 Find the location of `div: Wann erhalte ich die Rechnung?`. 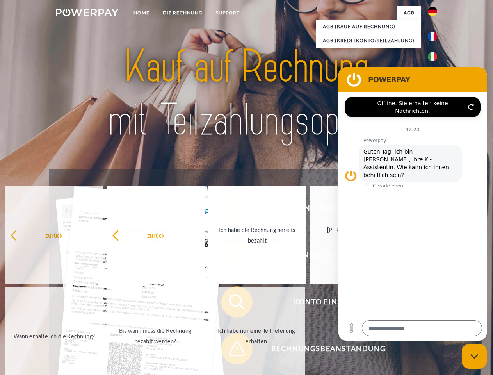

div: Wann erhalte ich die Rechnung? is located at coordinates (54, 335).